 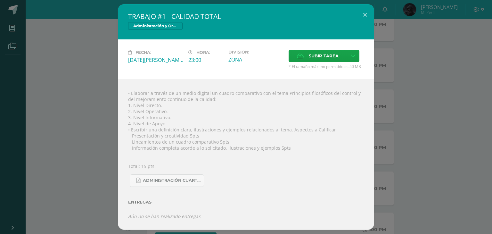 I want to click on span: Administración y Organización de Oficina, so click(x=155, y=26).